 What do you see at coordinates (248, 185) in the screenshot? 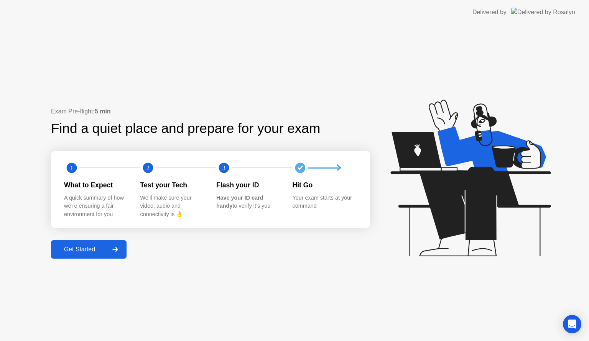
I see `div: Flash your ID` at bounding box center [248, 185].